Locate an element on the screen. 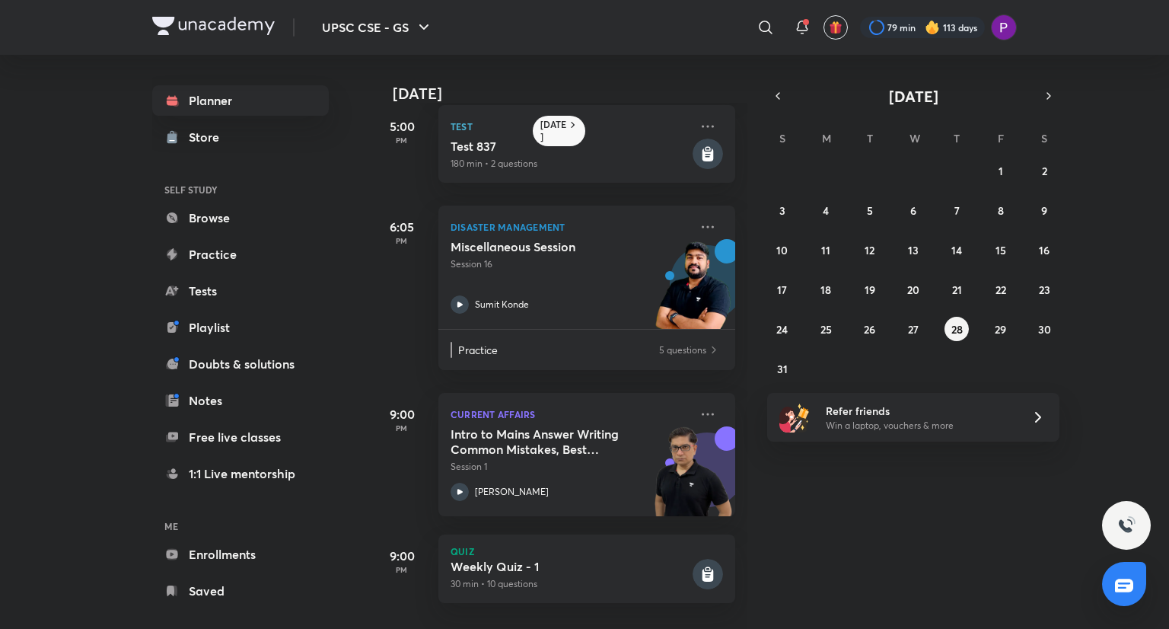 Image resolution: width=1169 pixels, height=629 pixels. button: August 10, 2025 is located at coordinates (782, 250).